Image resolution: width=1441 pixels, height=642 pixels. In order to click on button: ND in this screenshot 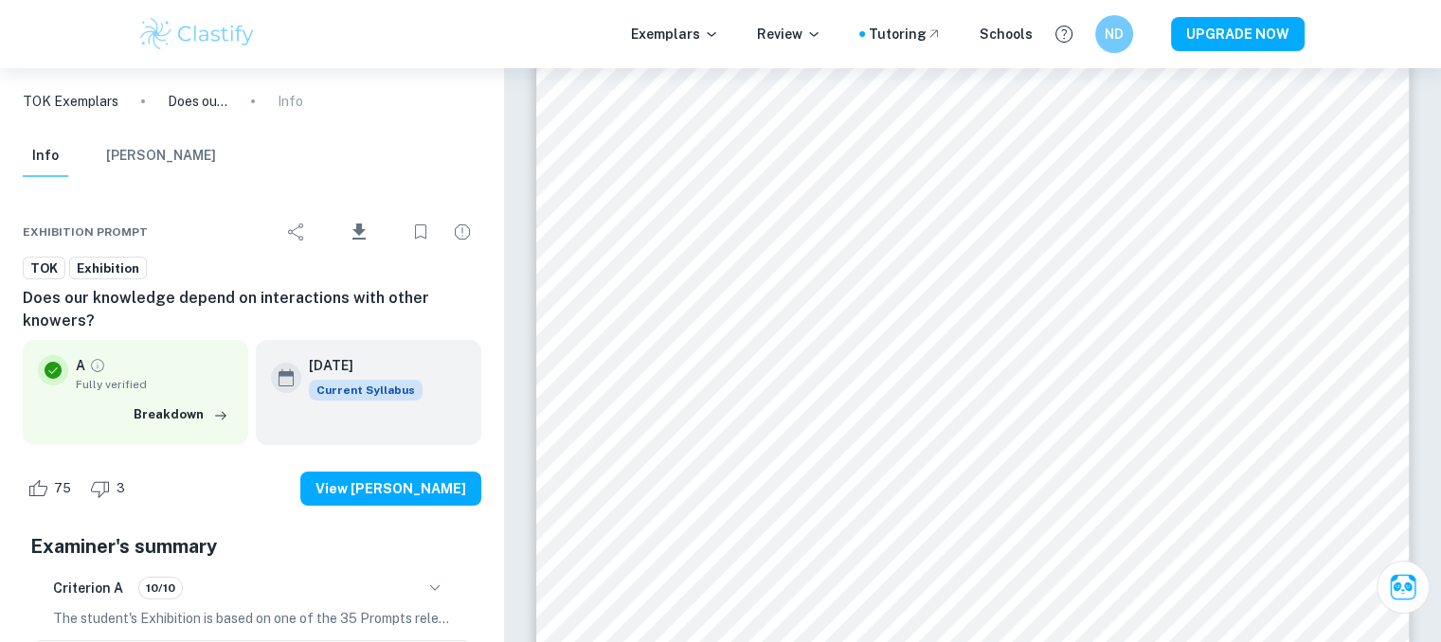, I will do `click(1114, 34)`.